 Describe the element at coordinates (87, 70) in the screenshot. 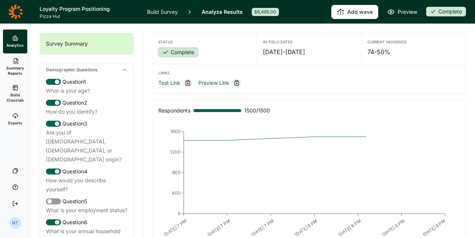

I see `div: Demographic Questions` at that location.